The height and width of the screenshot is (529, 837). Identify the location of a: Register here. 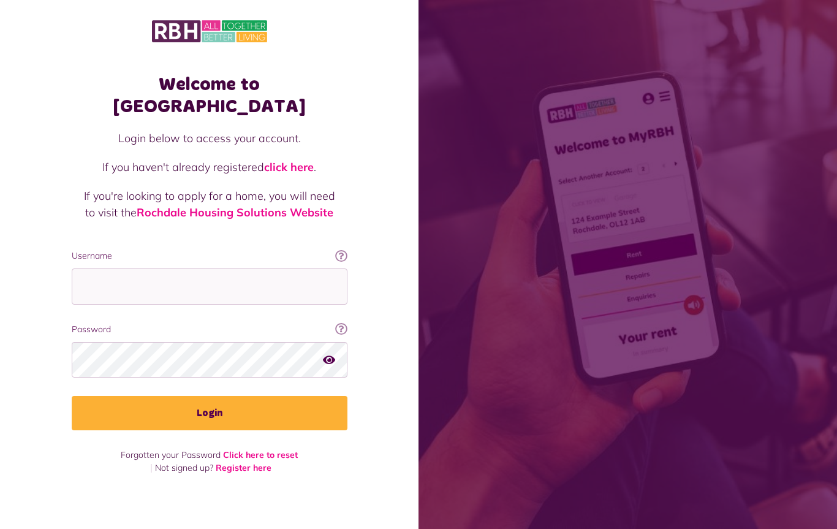
(243, 468).